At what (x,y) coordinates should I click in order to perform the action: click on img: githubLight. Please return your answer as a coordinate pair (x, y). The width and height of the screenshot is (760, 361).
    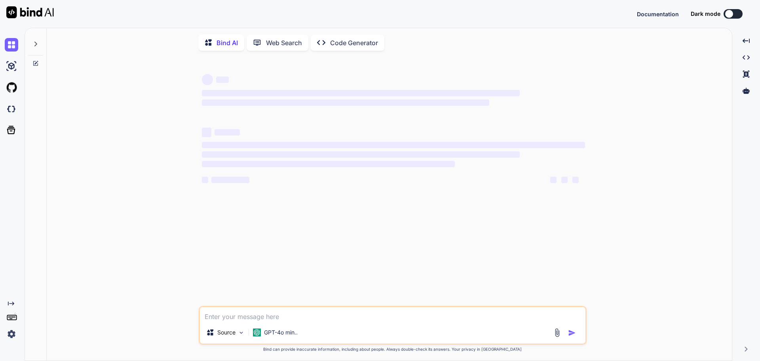
    Looking at the image, I should click on (11, 87).